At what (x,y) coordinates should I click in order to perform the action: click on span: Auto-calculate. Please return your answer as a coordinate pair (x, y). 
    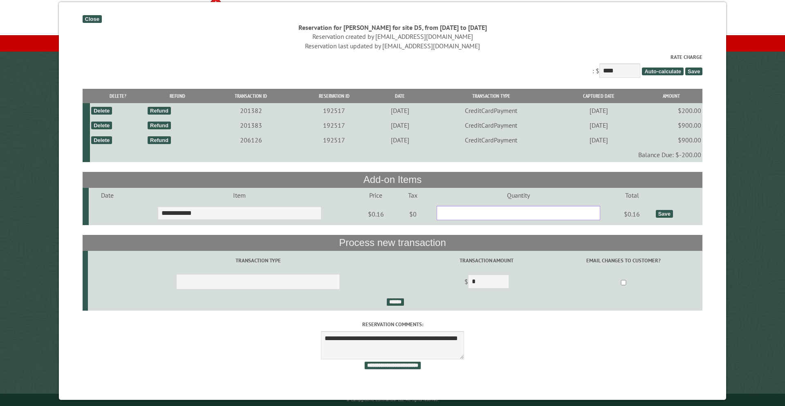
    Looking at the image, I should click on (663, 71).